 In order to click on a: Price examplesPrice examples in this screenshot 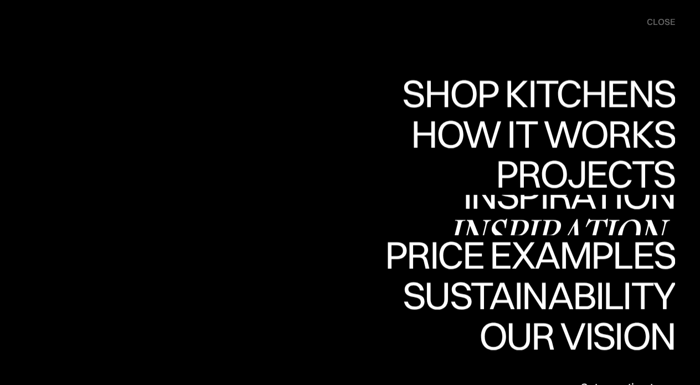, I will do `click(530, 255)`.